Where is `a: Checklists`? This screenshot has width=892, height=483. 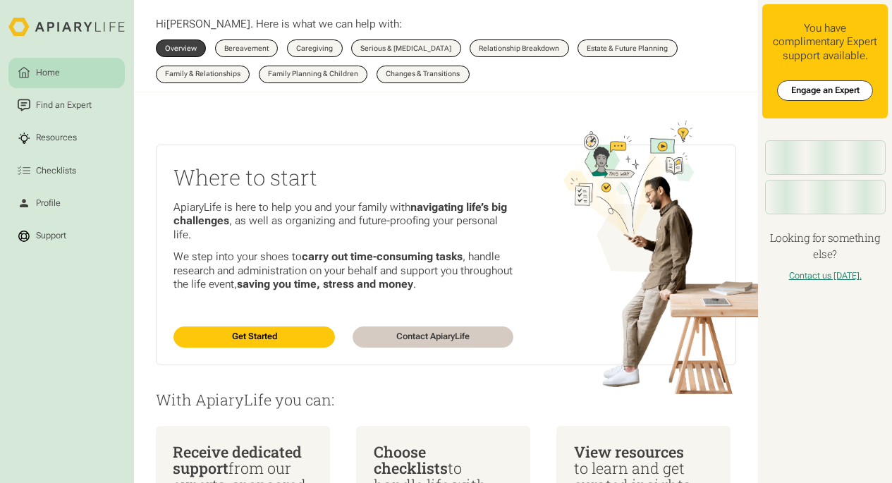
a: Checklists is located at coordinates (66, 171).